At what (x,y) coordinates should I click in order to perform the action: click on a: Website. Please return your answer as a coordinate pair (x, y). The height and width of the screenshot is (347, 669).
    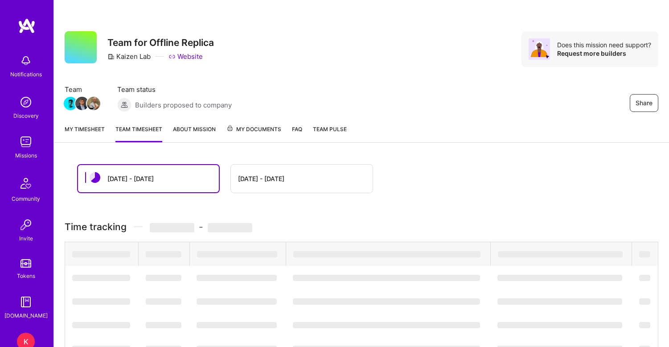
    Looking at the image, I should click on (185, 56).